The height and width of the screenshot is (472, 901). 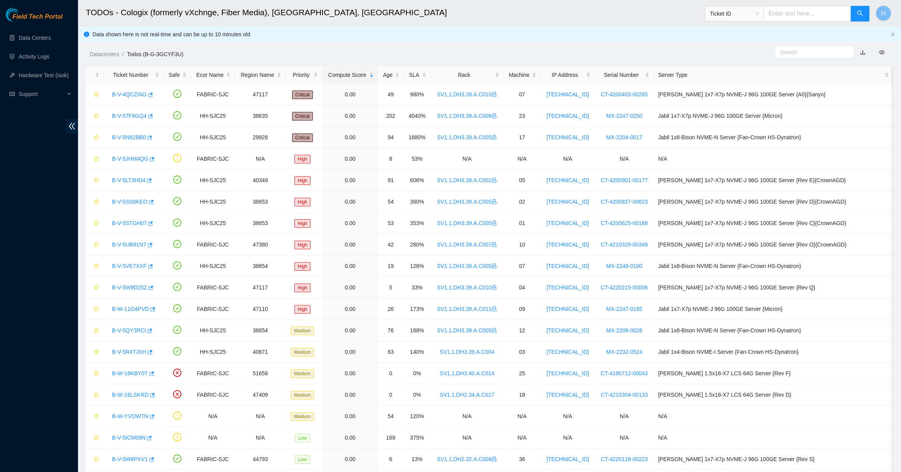 I want to click on a: MX-2248-0100, so click(x=624, y=266).